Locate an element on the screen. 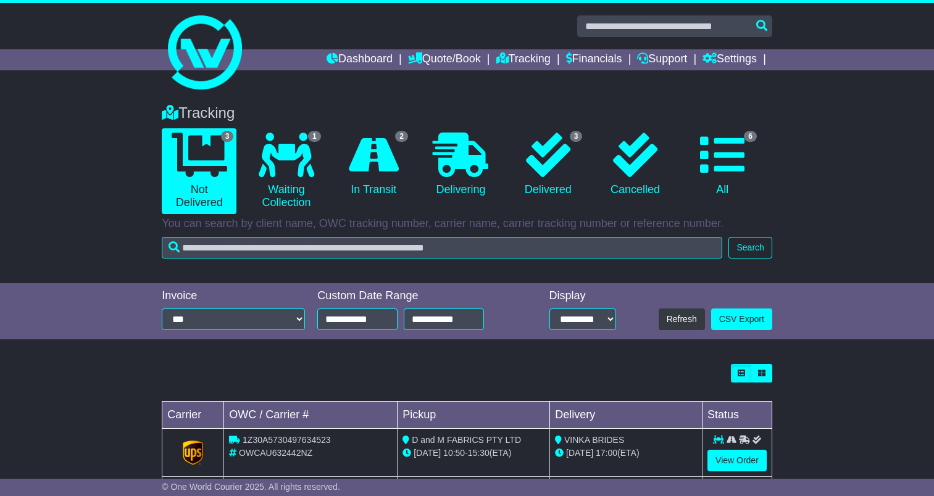 This screenshot has width=934, height=496. div: Invoice is located at coordinates (233, 296).